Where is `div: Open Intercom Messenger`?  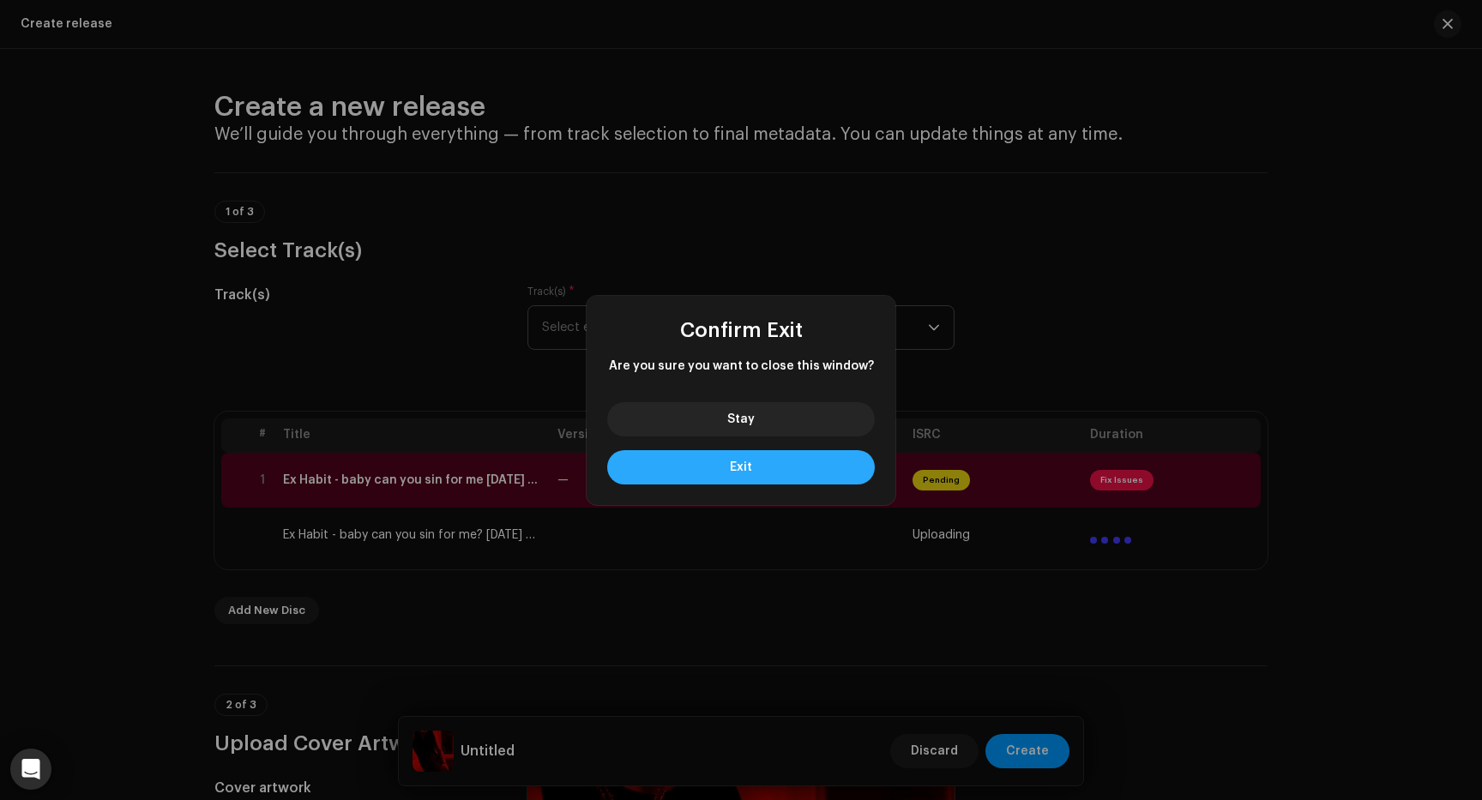 div: Open Intercom Messenger is located at coordinates (31, 769).